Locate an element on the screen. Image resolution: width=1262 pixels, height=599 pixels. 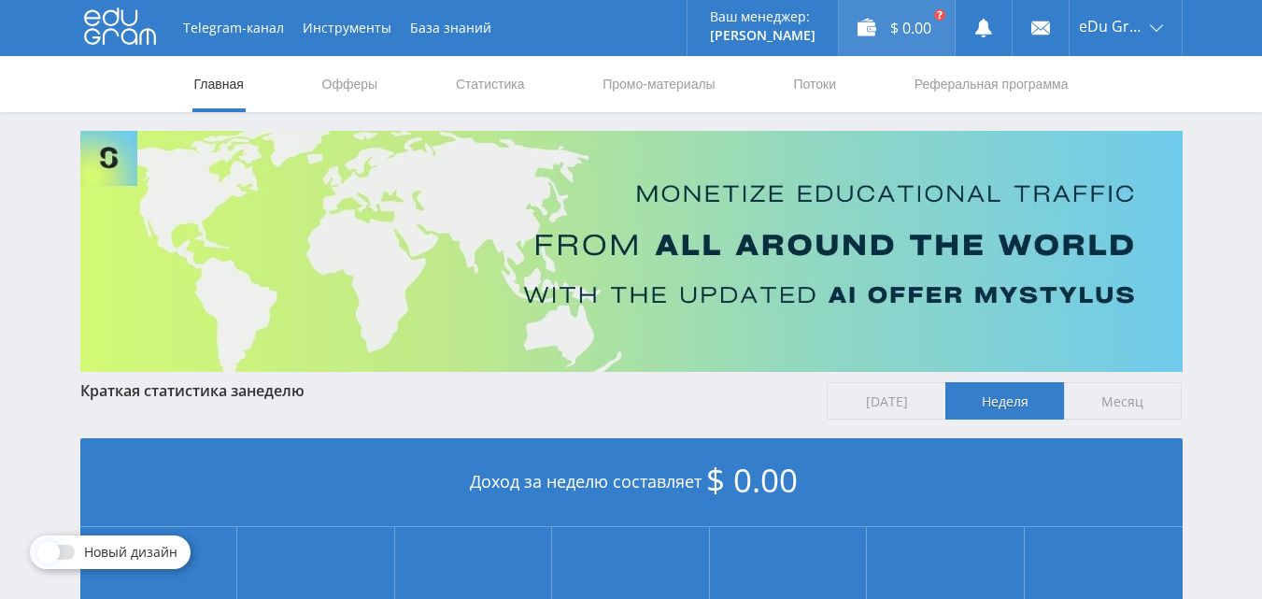
span: неделю is located at coordinates (276, 391).